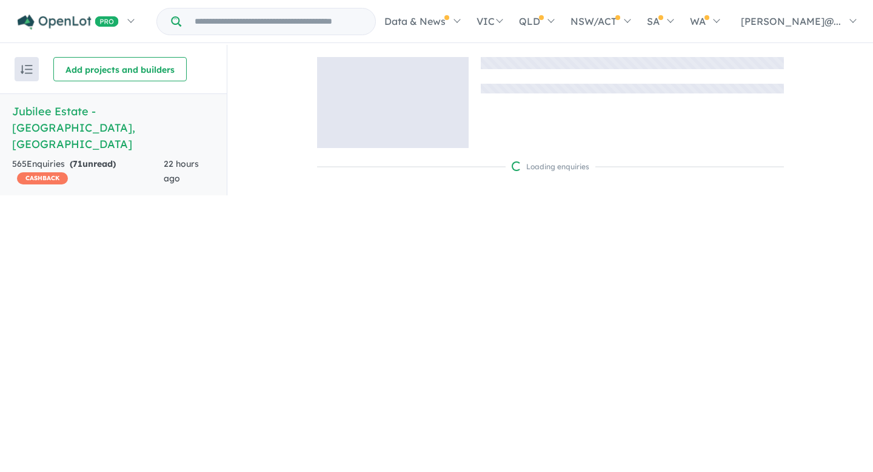  Describe the element at coordinates (93, 164) in the screenshot. I see `strong: ( unread)` at that location.